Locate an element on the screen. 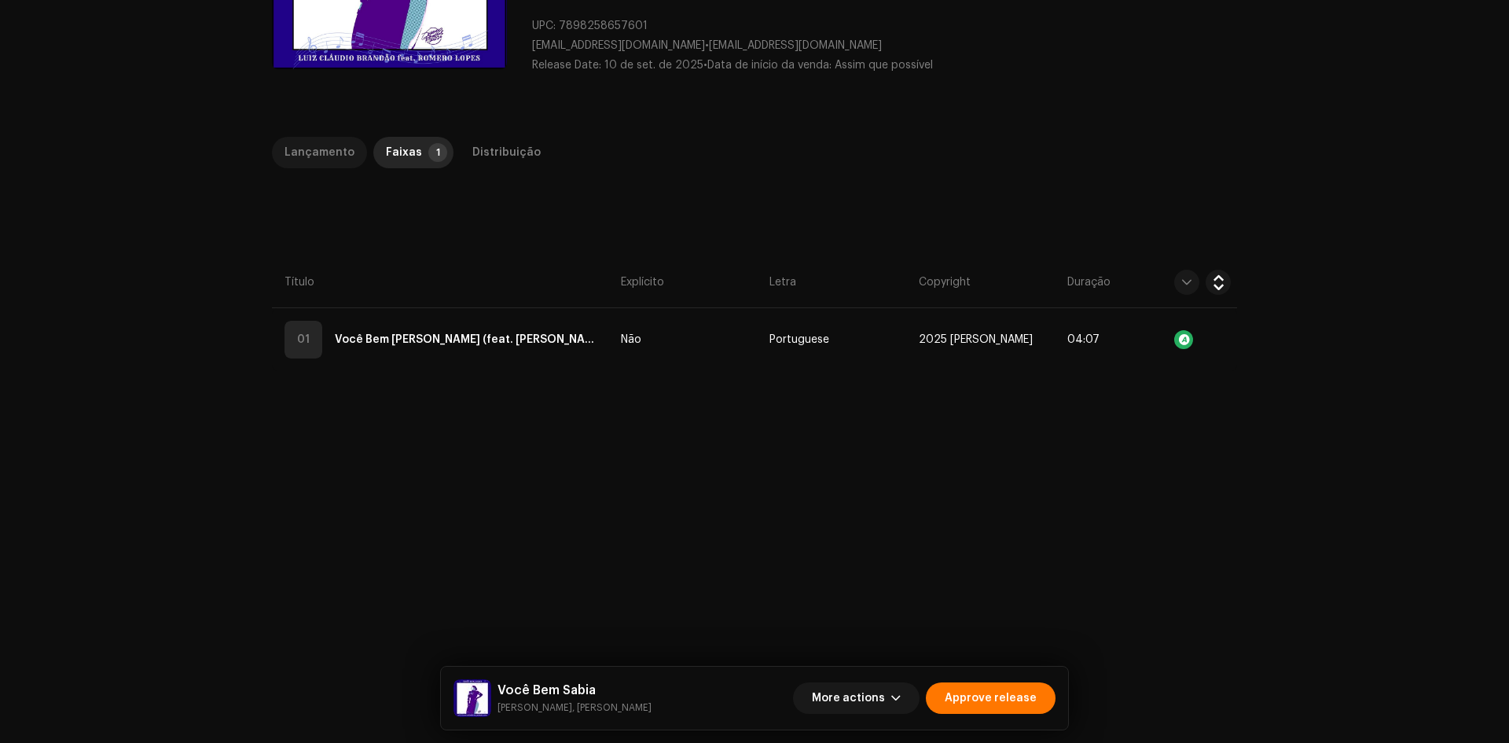 This screenshot has height=743, width=1509. span: Release Date: is located at coordinates (567, 65).